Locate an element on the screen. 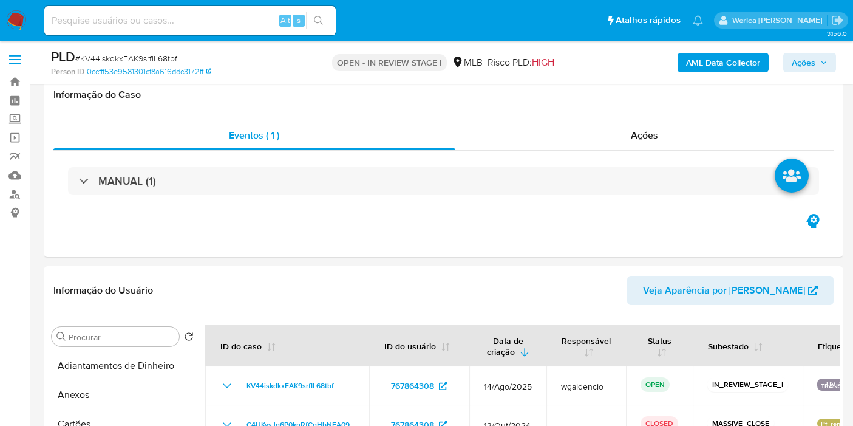 The width and height of the screenshot is (853, 426). p: OPEN - IN REVIEW STAGE I is located at coordinates (389, 63).